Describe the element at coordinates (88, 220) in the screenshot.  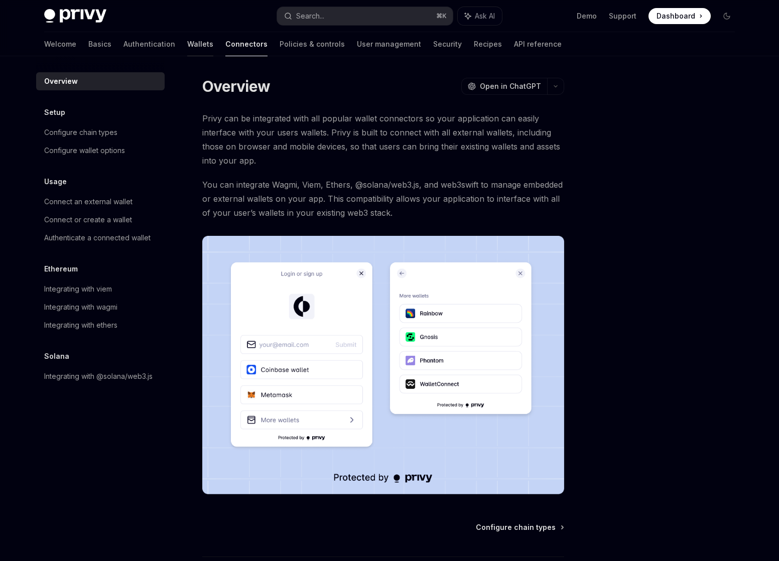
I see `div: Connect or create a wallet` at that location.